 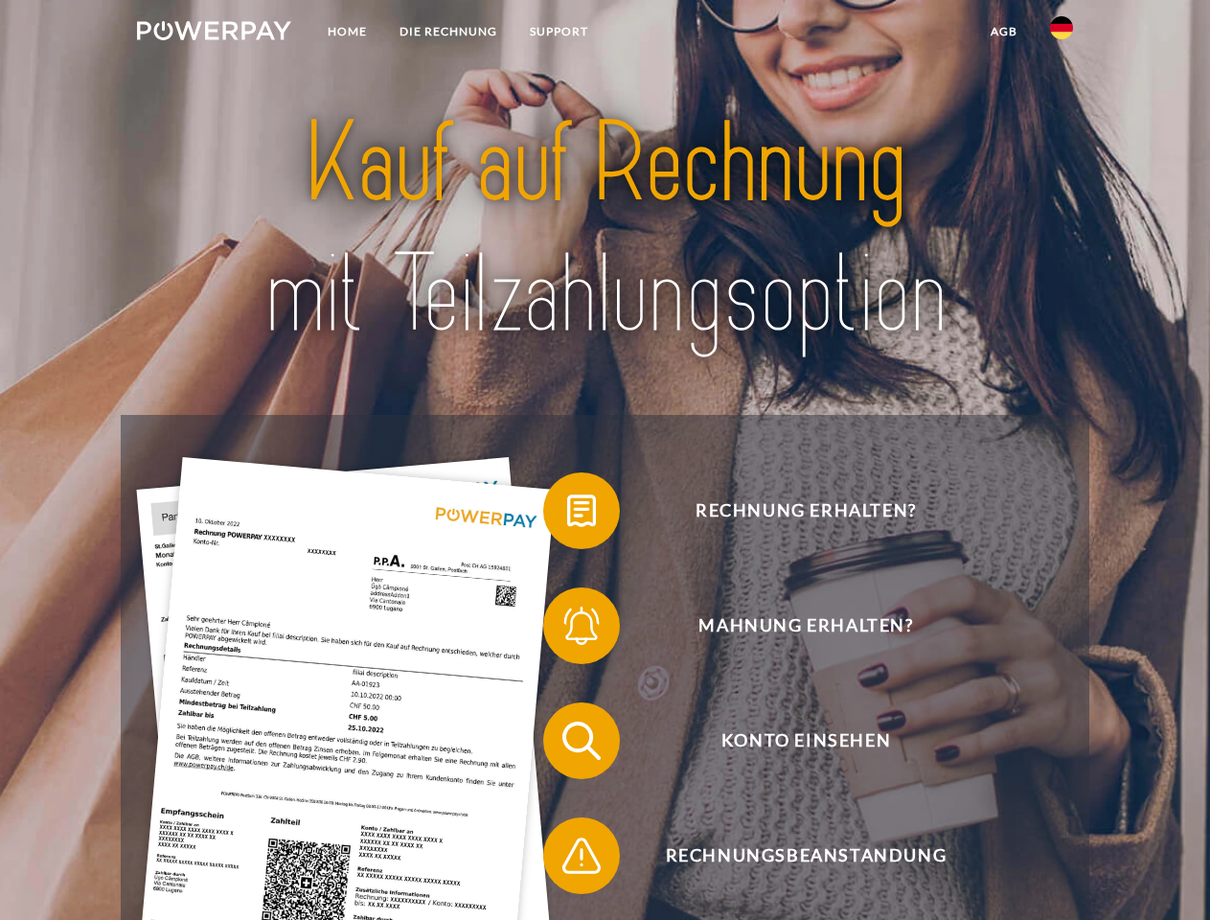 I want to click on img: logo-powerpay-white.svg, so click(x=214, y=31).